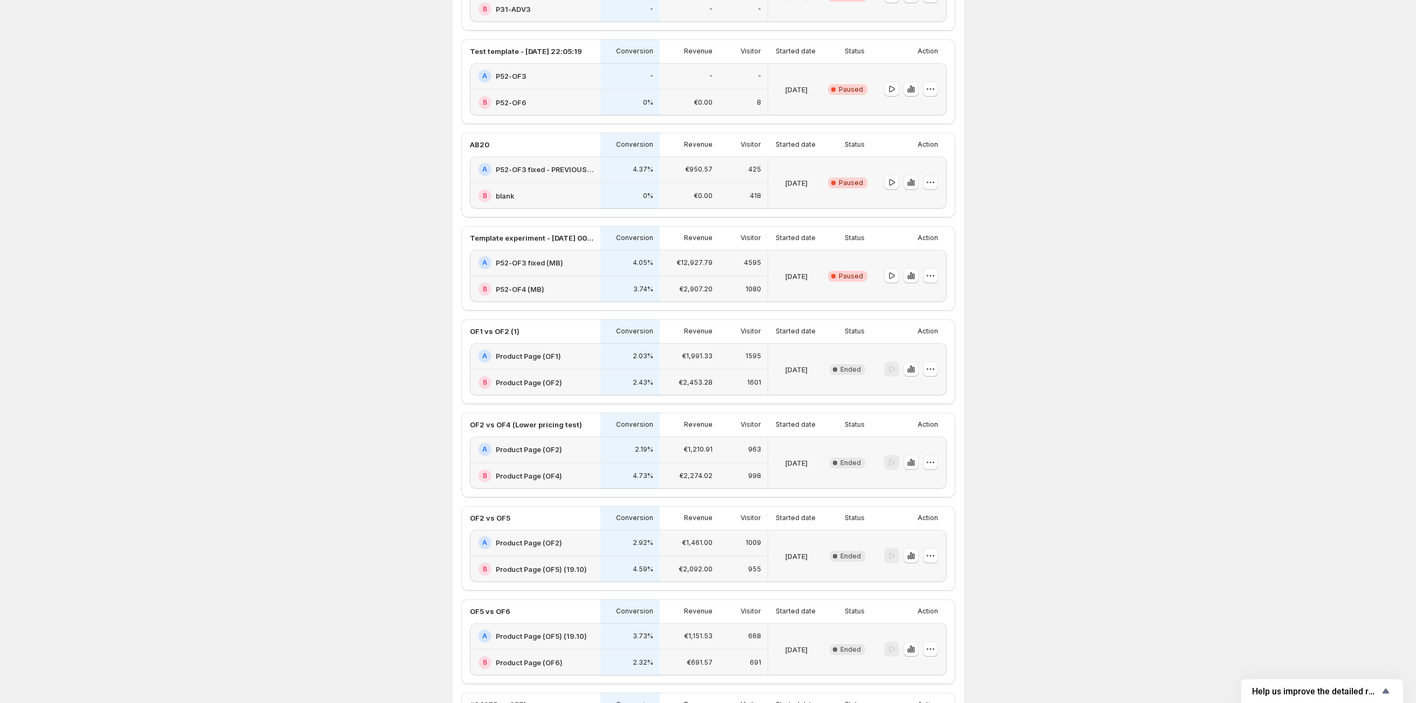 This screenshot has width=1416, height=703. Describe the element at coordinates (490, 611) in the screenshot. I see `p: OF5 vs OF6` at that location.